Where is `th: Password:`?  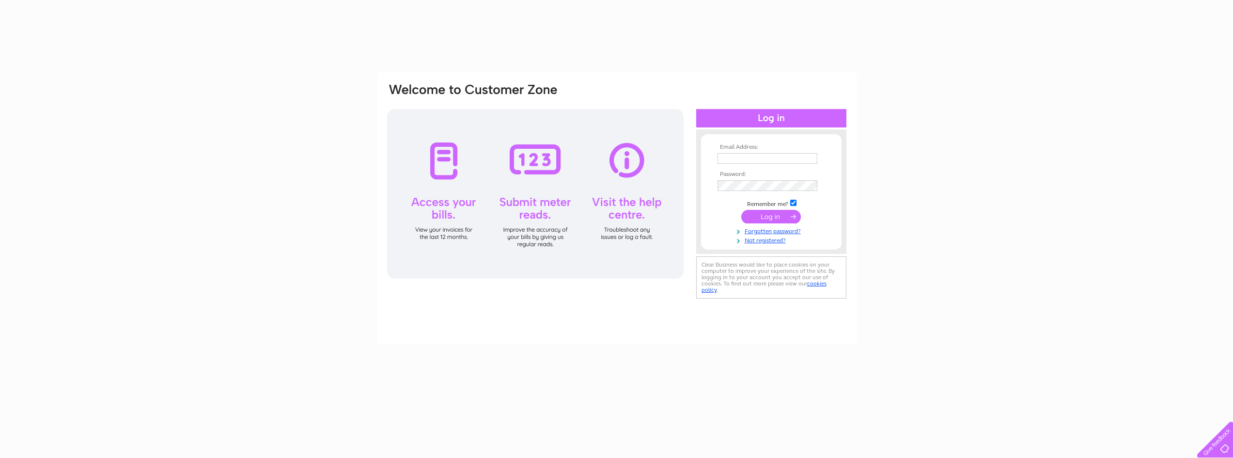 th: Password: is located at coordinates (771, 174).